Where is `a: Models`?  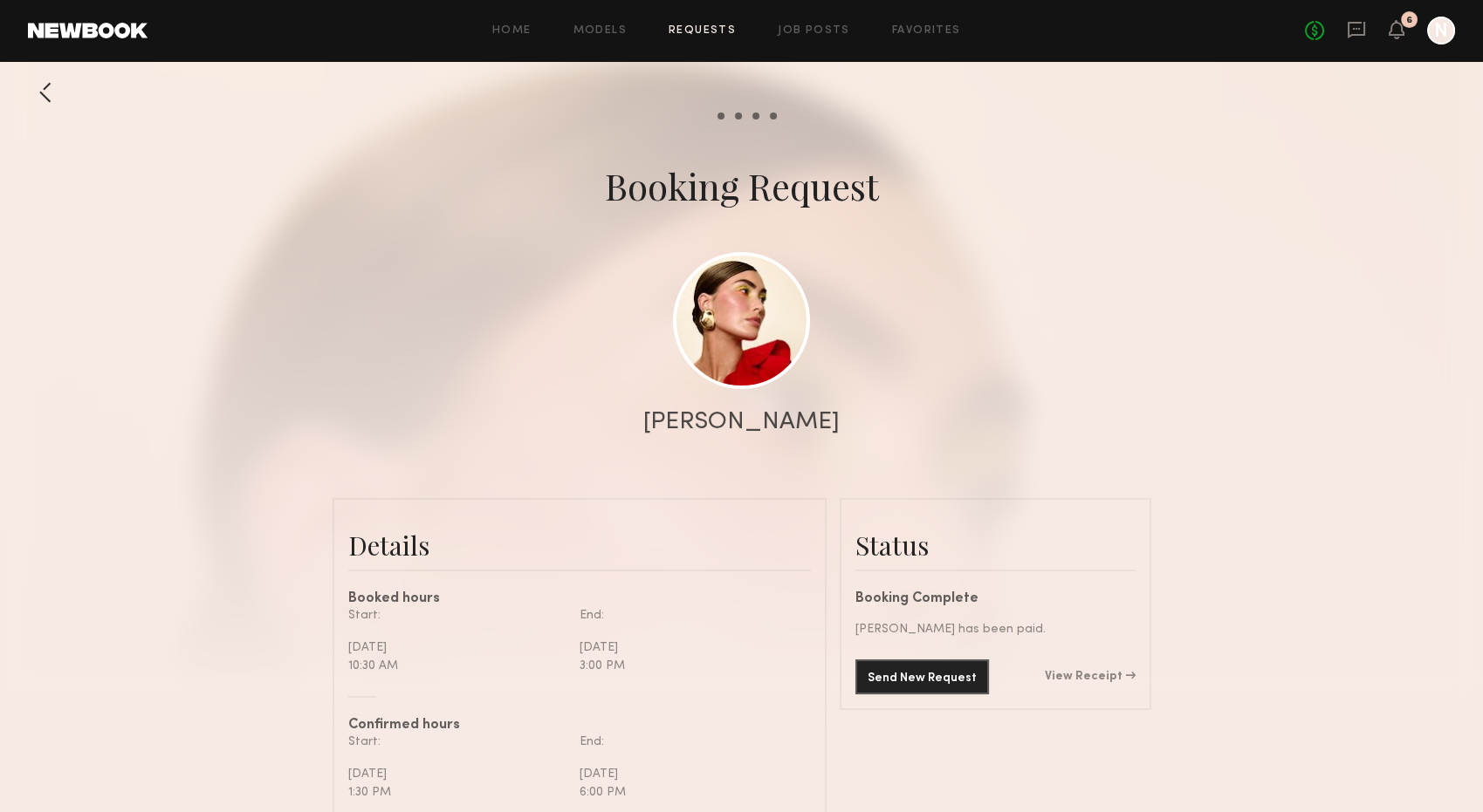
a: Models is located at coordinates (600, 31).